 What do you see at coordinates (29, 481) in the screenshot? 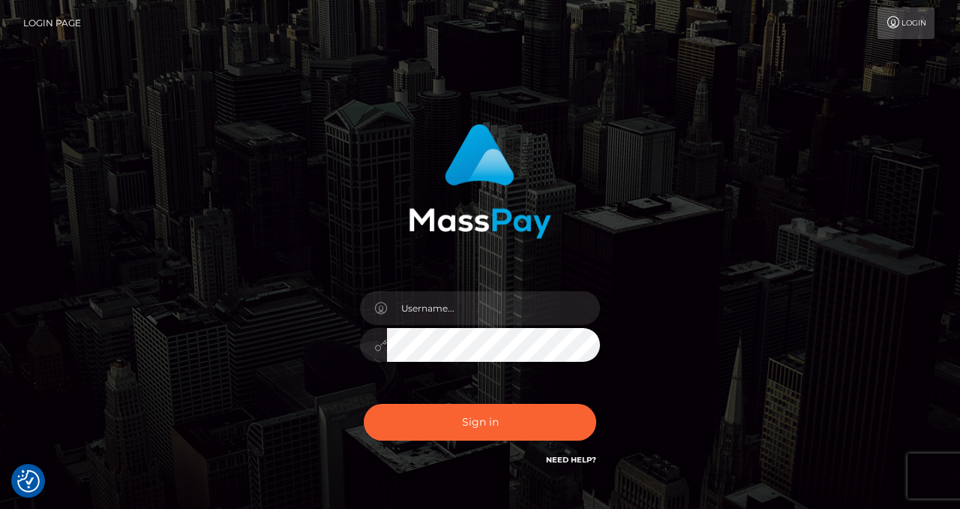
I see `button: Consent Preferences` at bounding box center [29, 481].